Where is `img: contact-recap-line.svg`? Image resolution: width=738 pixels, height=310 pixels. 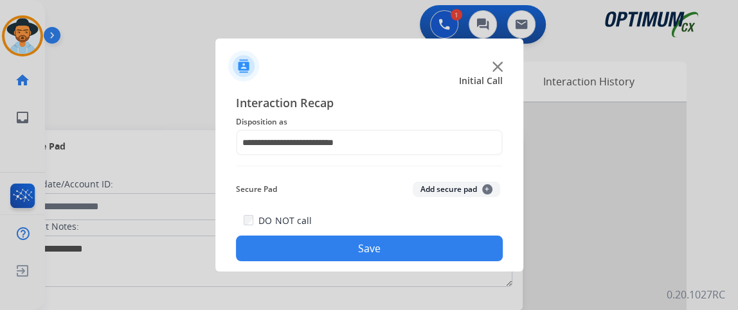 img: contact-recap-line.svg is located at coordinates (369, 166).